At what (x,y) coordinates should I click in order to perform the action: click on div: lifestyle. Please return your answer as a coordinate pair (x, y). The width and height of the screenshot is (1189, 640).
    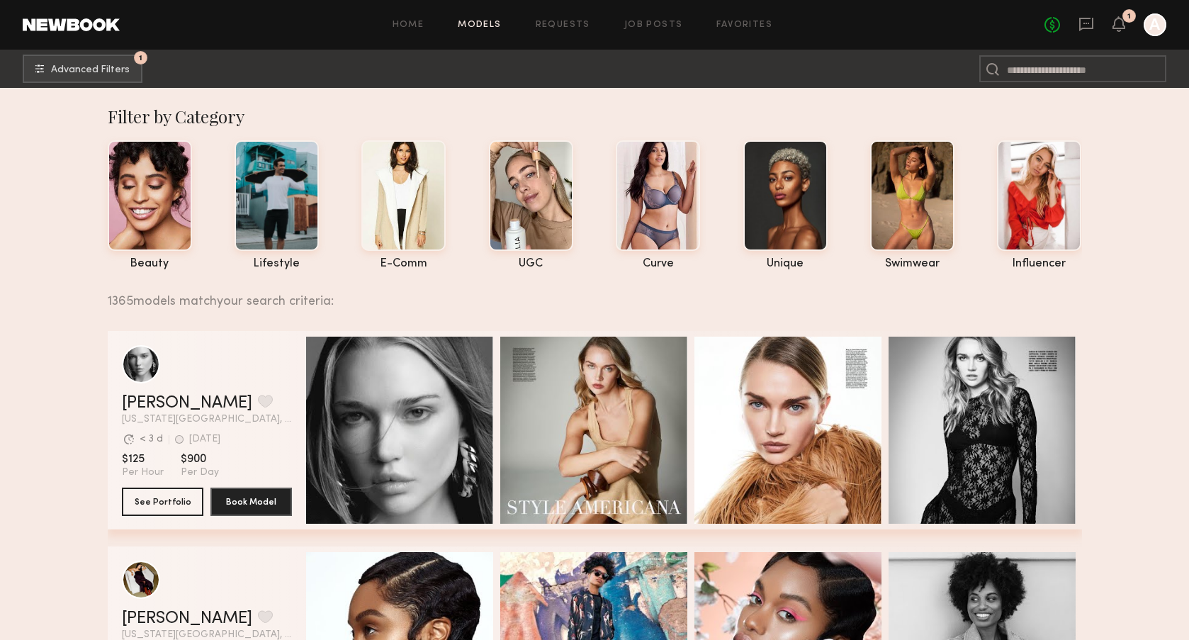
    Looking at the image, I should click on (276, 264).